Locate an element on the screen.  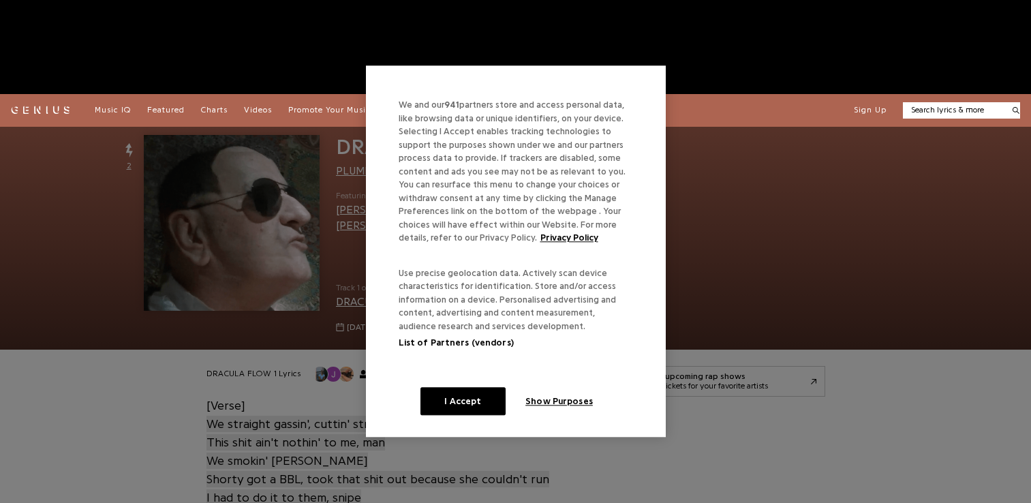
span: Featured is located at coordinates (166, 110).